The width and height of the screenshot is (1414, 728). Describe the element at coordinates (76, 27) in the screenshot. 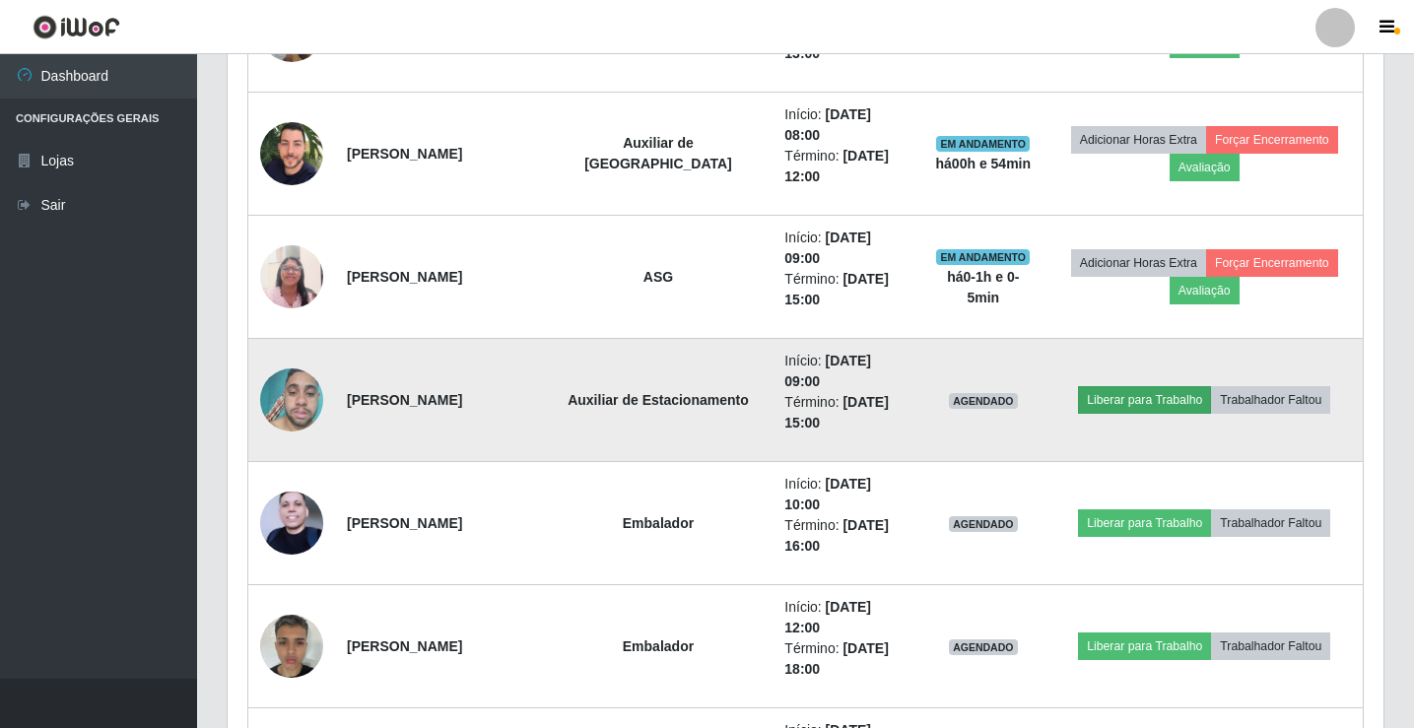

I see `img: CoreUI Logo` at that location.